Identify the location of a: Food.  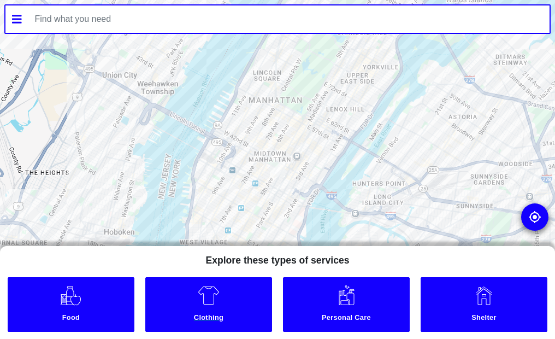
(71, 304).